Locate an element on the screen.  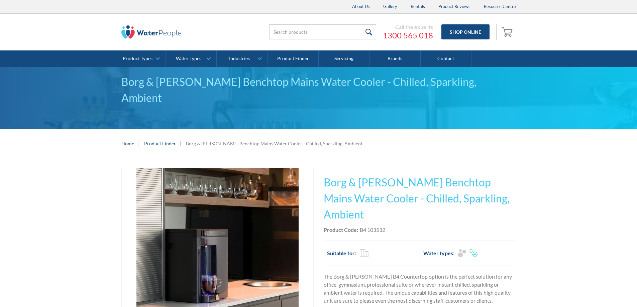
a: 1300 565 018 is located at coordinates (408, 35).